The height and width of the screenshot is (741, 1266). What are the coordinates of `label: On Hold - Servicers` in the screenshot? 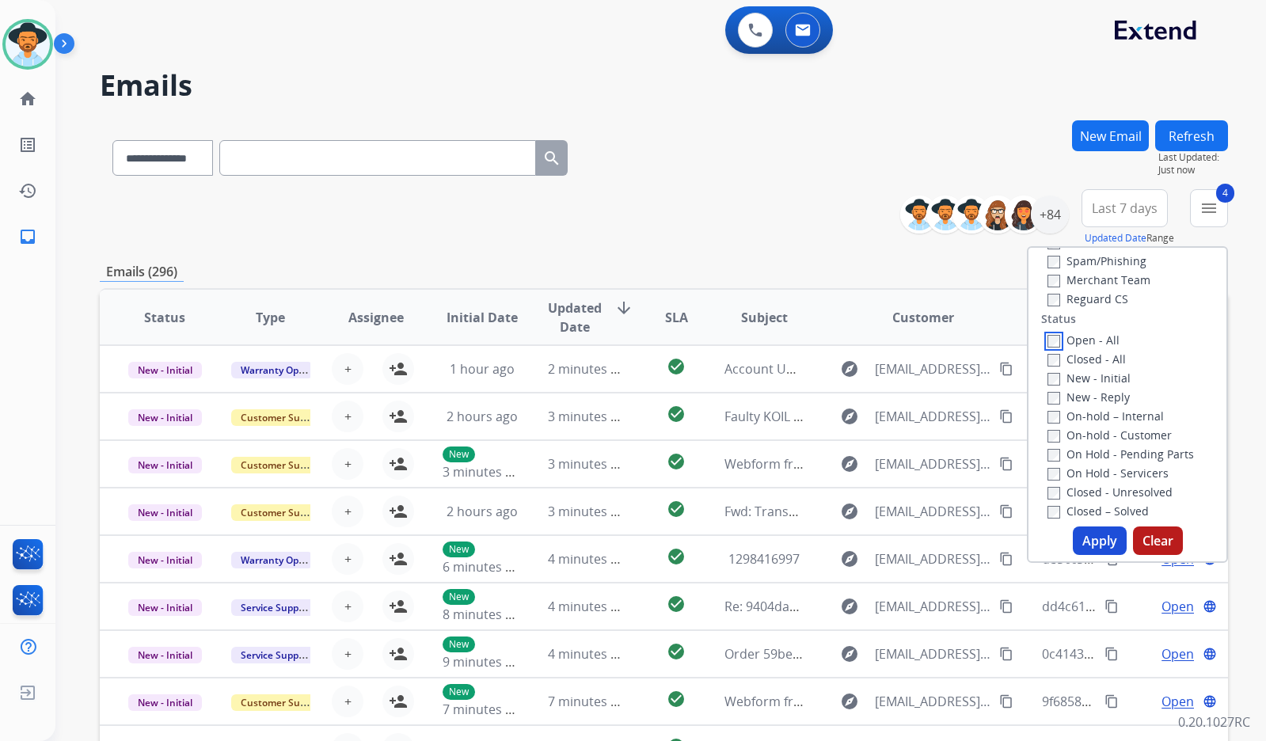 It's located at (1107, 473).